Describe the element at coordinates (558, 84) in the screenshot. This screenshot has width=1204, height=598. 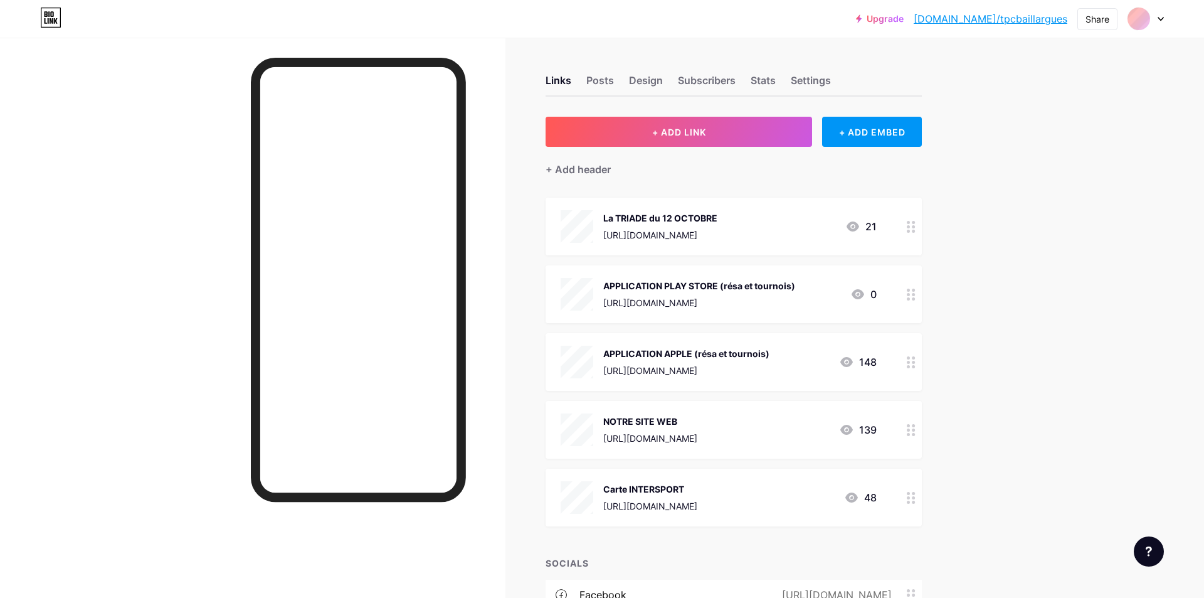
I see `div: Links` at that location.